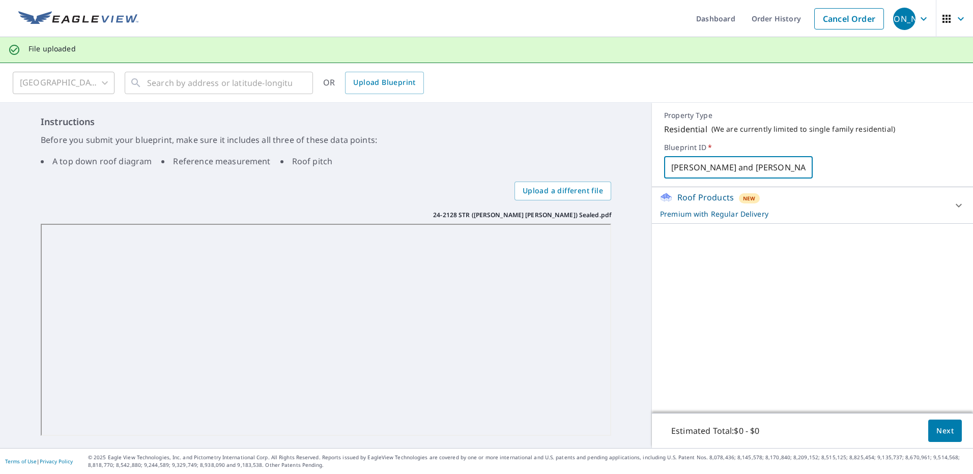 The image size is (973, 474). Describe the element at coordinates (216, 161) in the screenshot. I see `li: Reference measurement` at that location.